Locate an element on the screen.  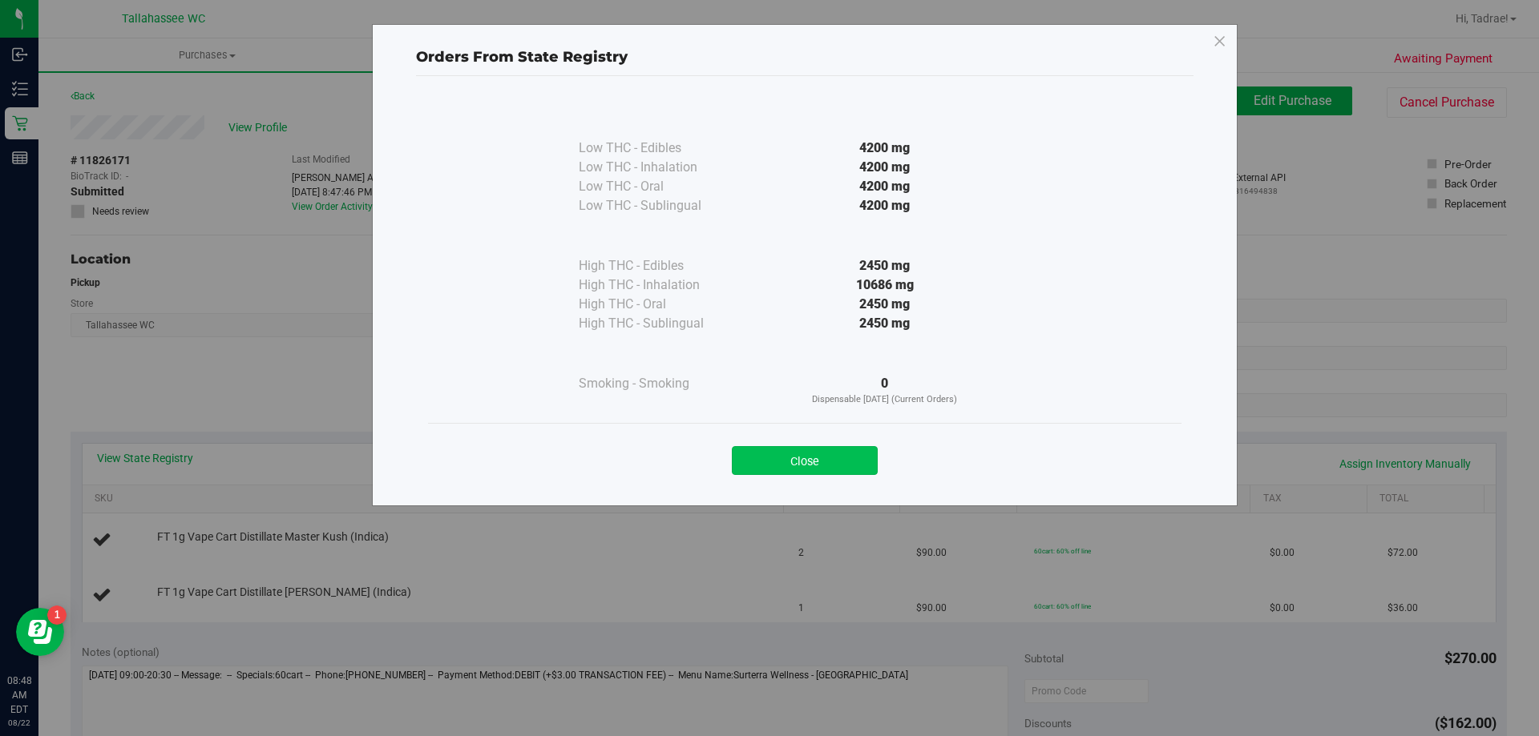
button: Close is located at coordinates (805, 461).